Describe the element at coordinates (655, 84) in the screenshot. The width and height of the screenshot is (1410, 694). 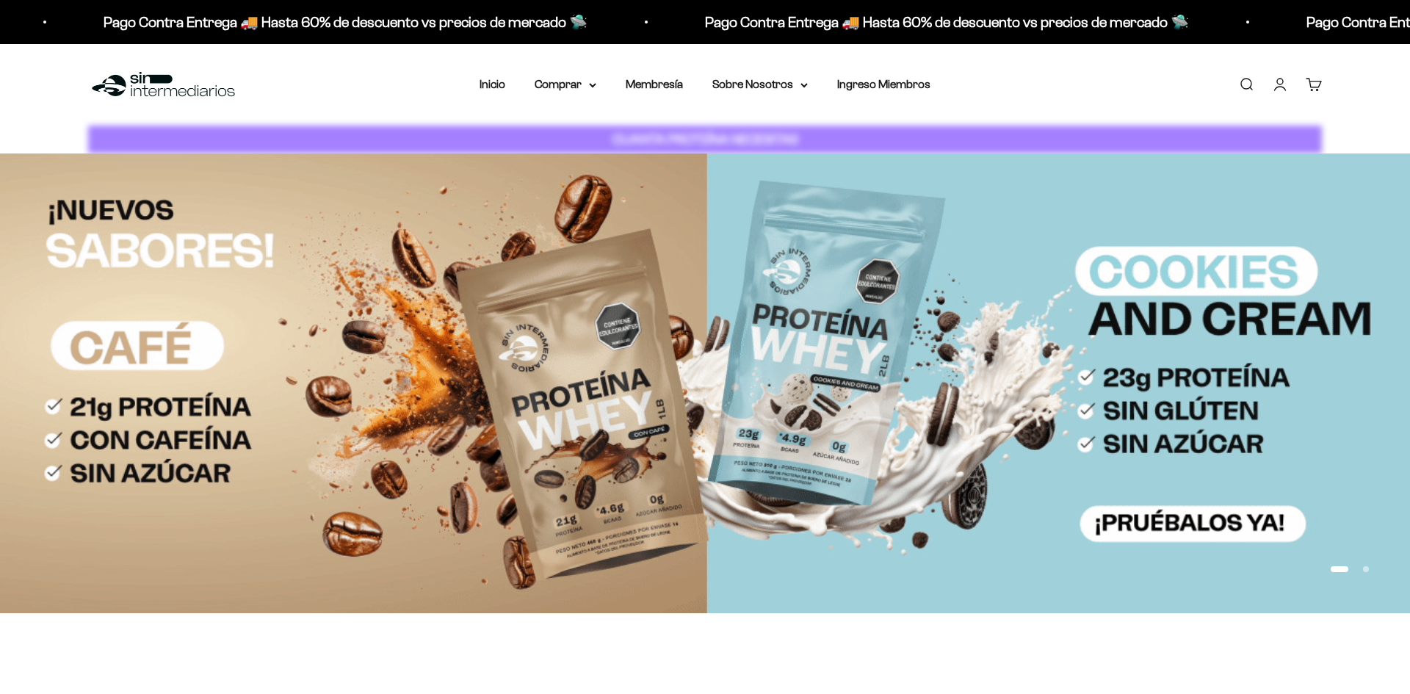
I see `a: Membresía` at that location.